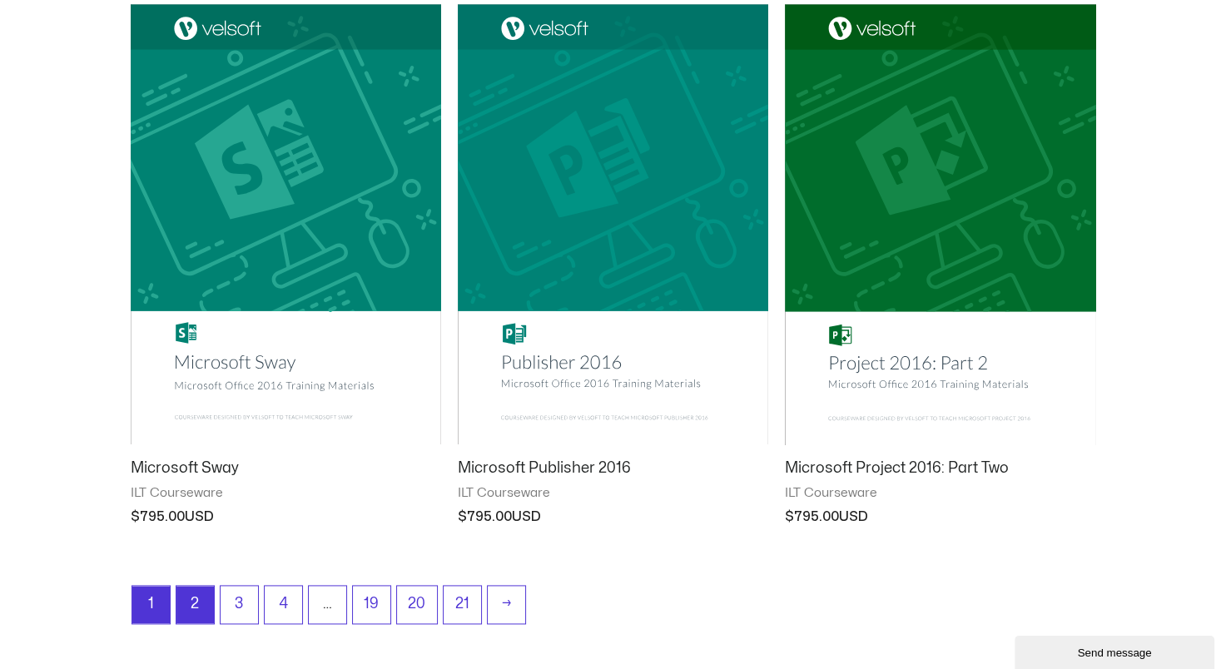 This screenshot has height=669, width=1226. I want to click on img: Microsoft Sway, so click(285, 224).